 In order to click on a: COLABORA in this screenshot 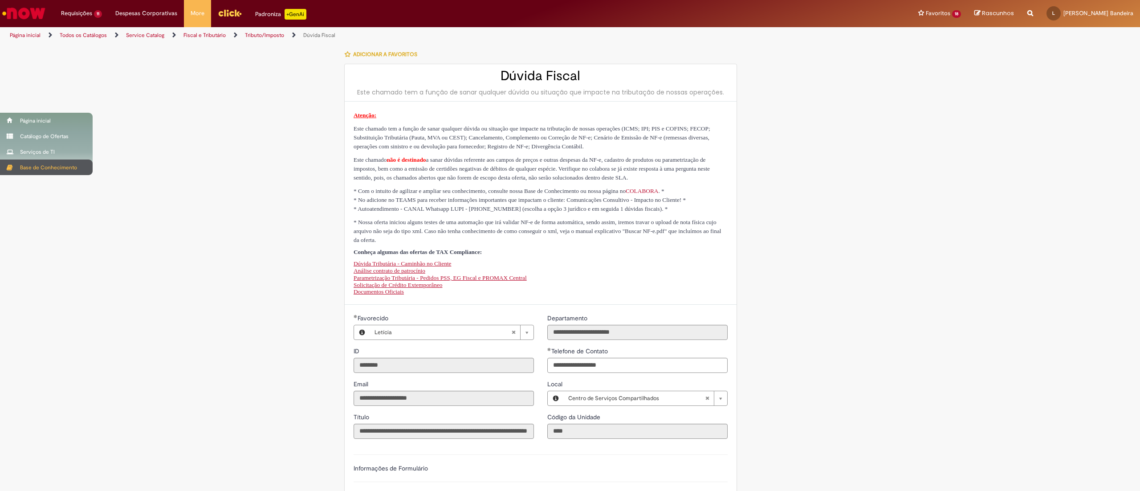, I will do `click(642, 191)`.